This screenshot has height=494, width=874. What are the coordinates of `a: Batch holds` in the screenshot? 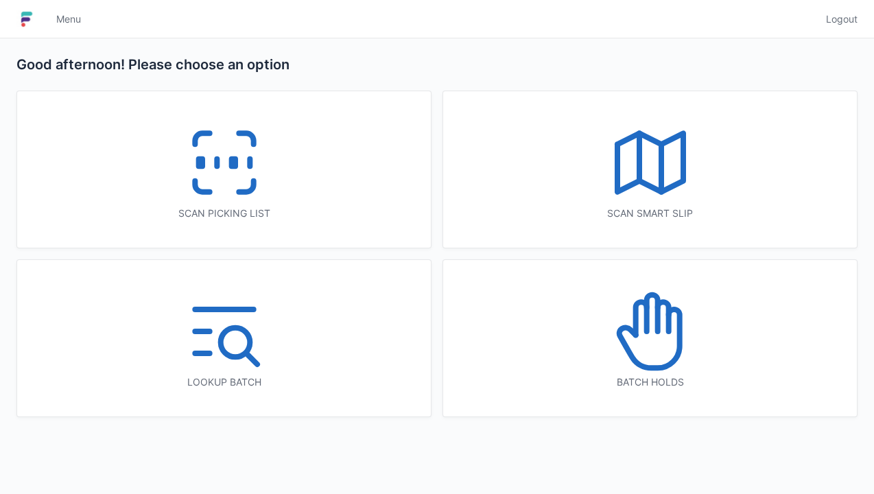 It's located at (649, 338).